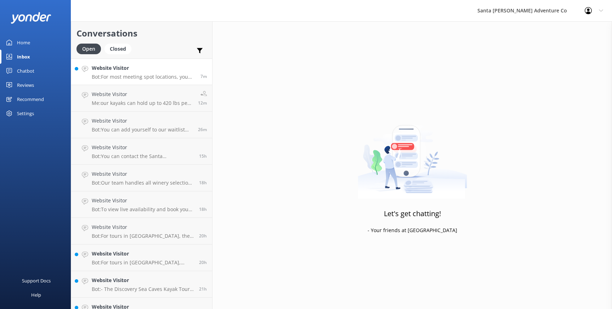 Image resolution: width=612 pixels, height=309 pixels. I want to click on div: Inbox, so click(23, 57).